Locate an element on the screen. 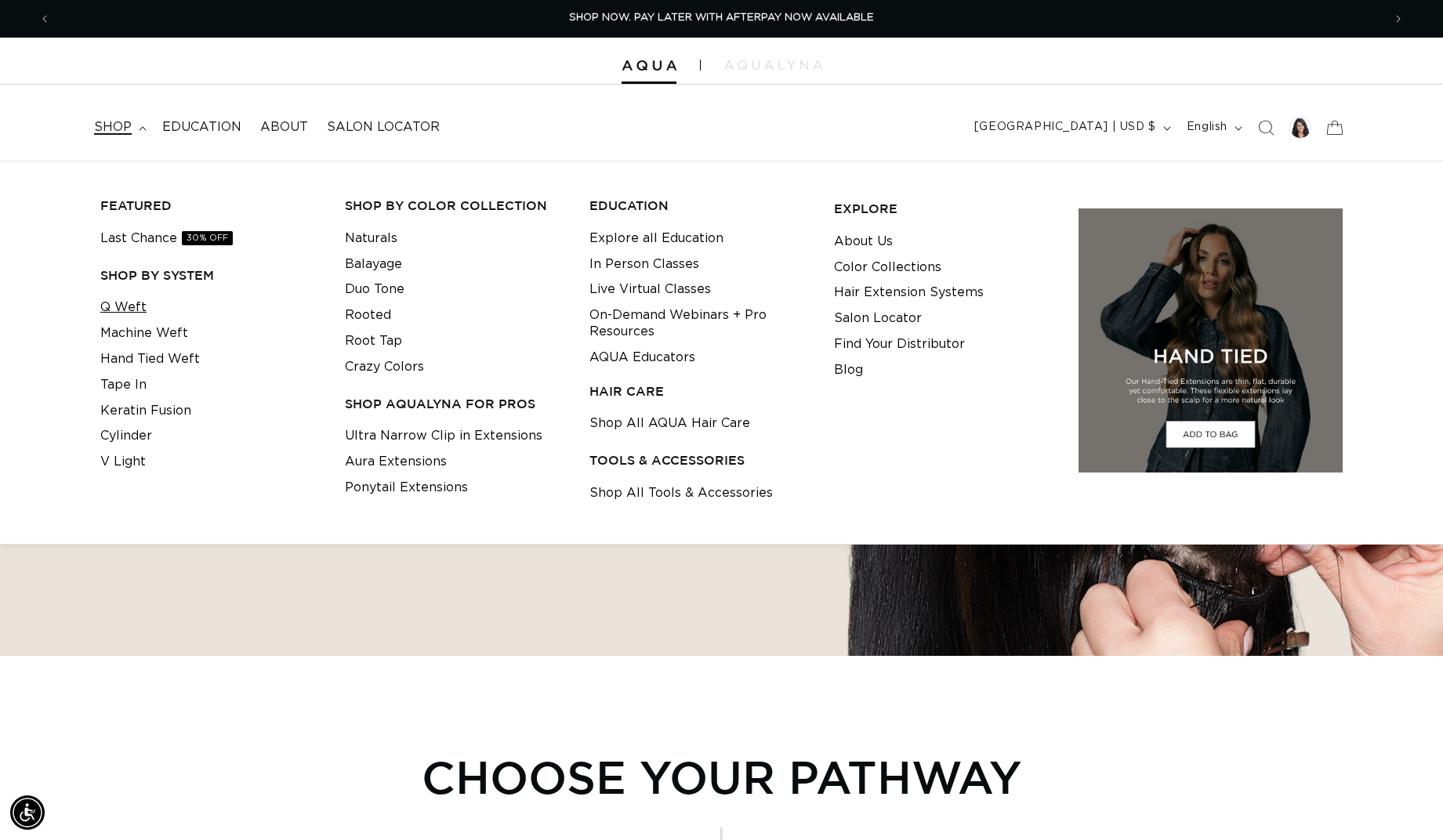 The height and width of the screenshot is (840, 1443). a: Shop All AQUA Hair Care is located at coordinates (669, 423).